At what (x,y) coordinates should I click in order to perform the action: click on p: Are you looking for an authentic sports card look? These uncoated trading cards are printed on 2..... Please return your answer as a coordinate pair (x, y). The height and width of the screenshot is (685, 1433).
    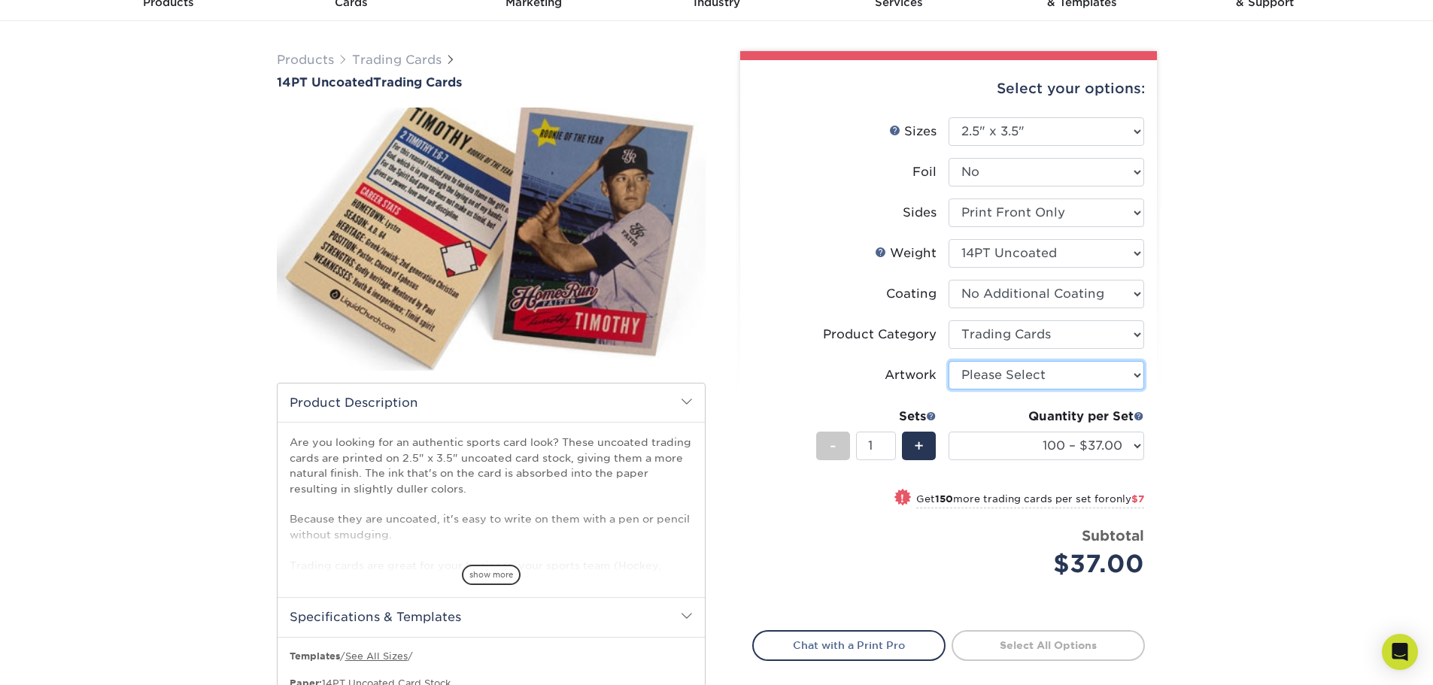
    Looking at the image, I should click on (491, 519).